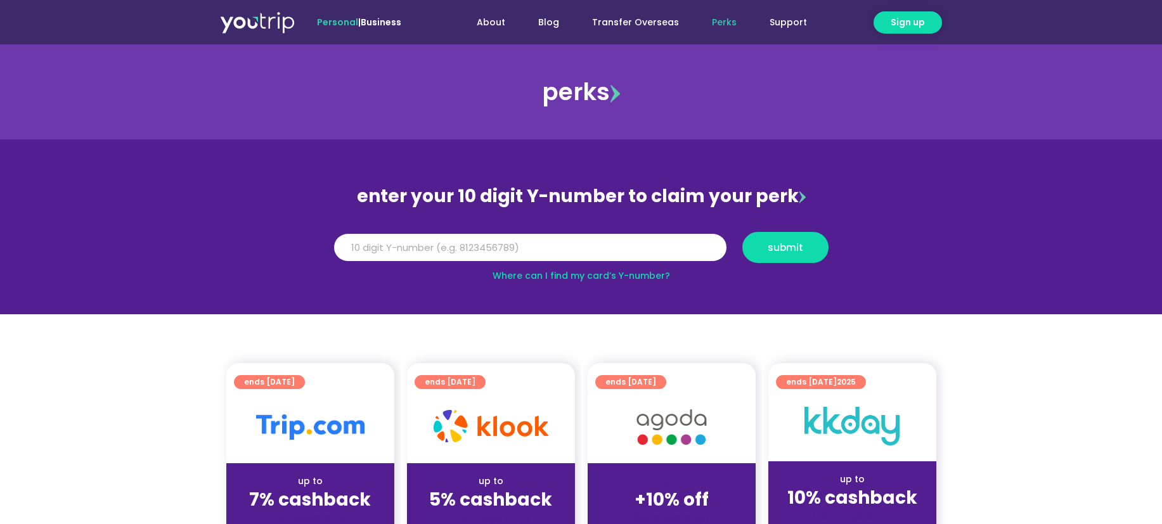 This screenshot has width=1162, height=524. What do you see at coordinates (788, 22) in the screenshot?
I see `a: Support` at bounding box center [788, 22].